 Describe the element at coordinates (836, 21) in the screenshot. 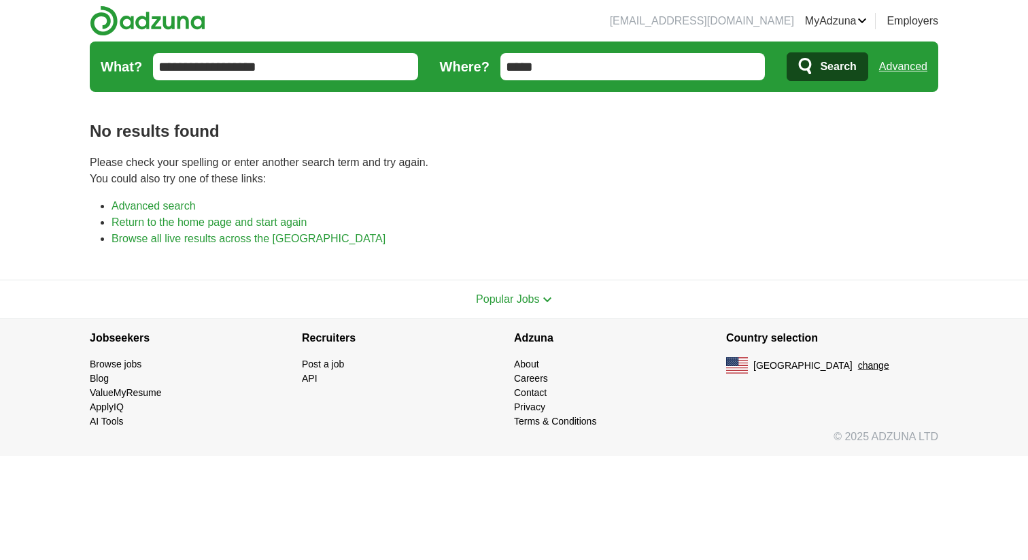

I see `a: MyAdzuna` at that location.